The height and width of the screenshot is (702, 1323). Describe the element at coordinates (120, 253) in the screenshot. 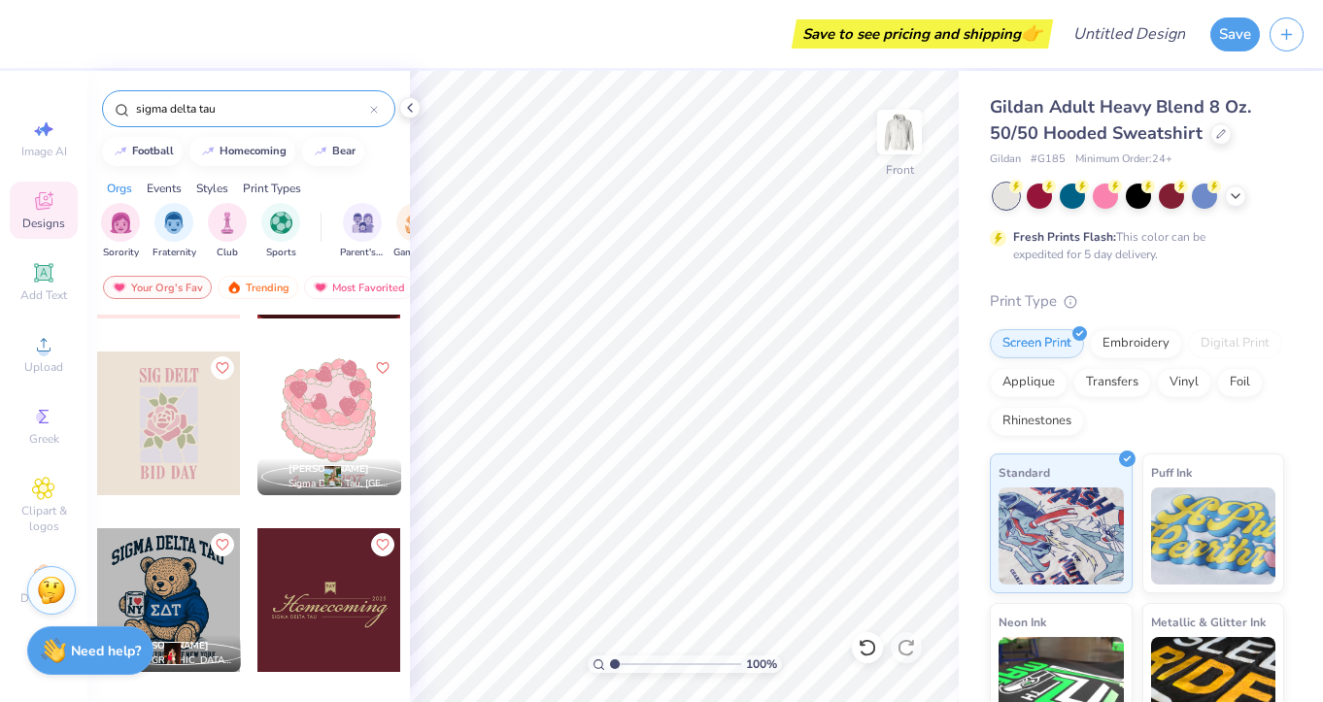

I see `span: Sorority` at that location.